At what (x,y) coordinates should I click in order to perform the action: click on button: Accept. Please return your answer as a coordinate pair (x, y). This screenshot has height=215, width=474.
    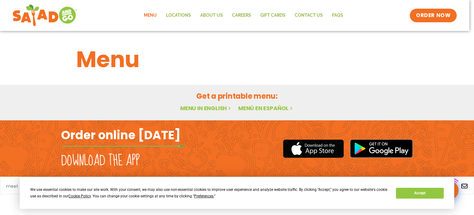
    Looking at the image, I should click on (420, 193).